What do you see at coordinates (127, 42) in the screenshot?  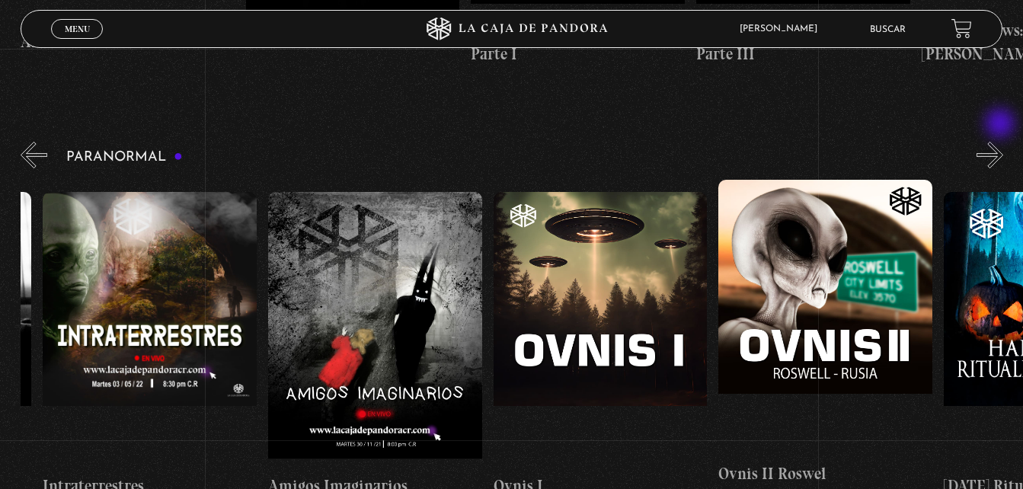 I see `h4: Área 51` at bounding box center [127, 42].